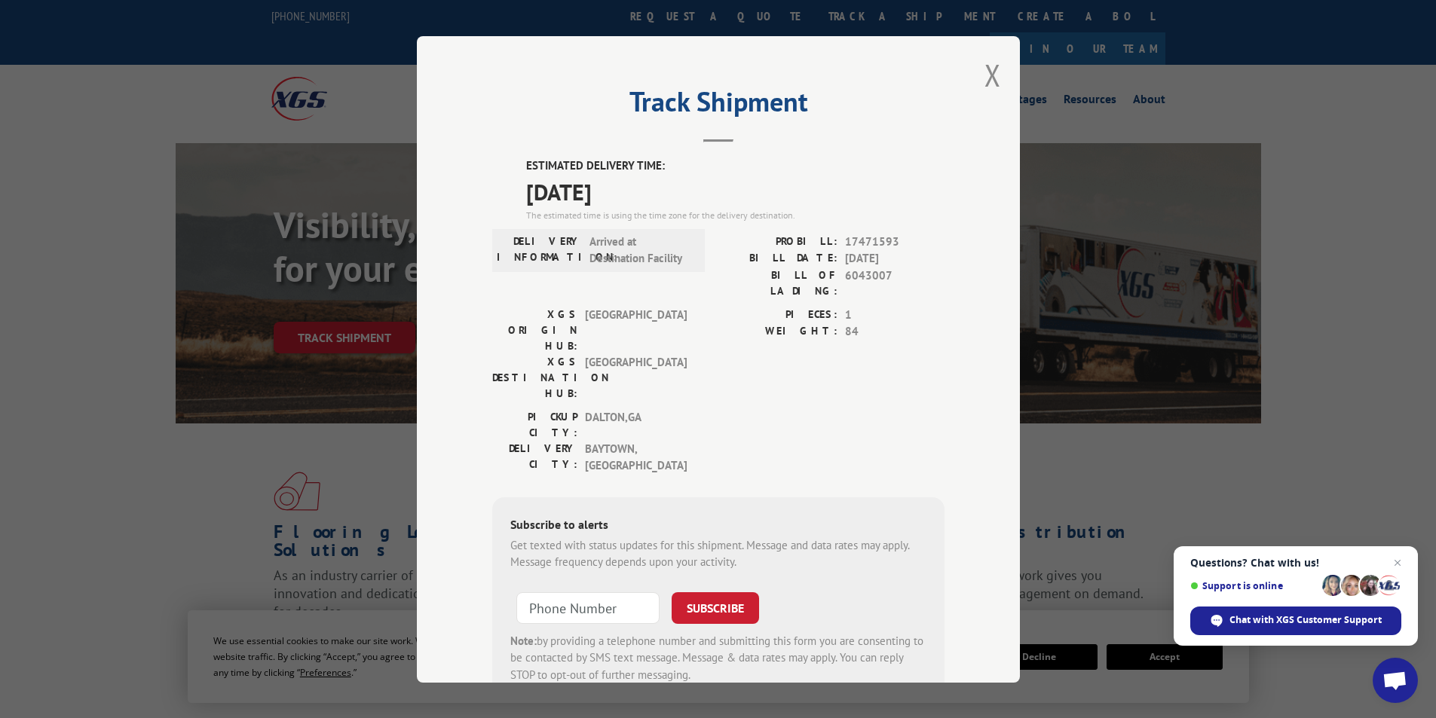  What do you see at coordinates (539, 249) in the screenshot?
I see `label: DELIVERY INFORMATION:` at bounding box center [539, 249].